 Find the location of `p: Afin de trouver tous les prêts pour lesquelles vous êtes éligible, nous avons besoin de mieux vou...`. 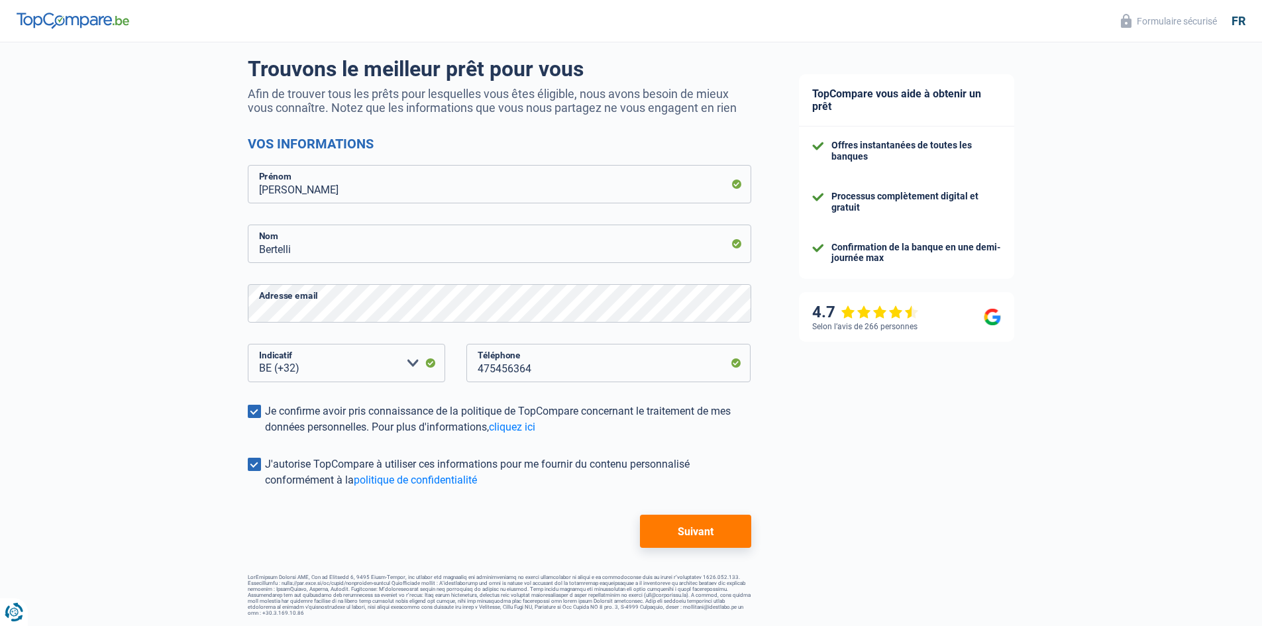

p: Afin de trouver tous les prêts pour lesquelles vous êtes éligible, nous avons besoin de mieux vou... is located at coordinates (499, 101).